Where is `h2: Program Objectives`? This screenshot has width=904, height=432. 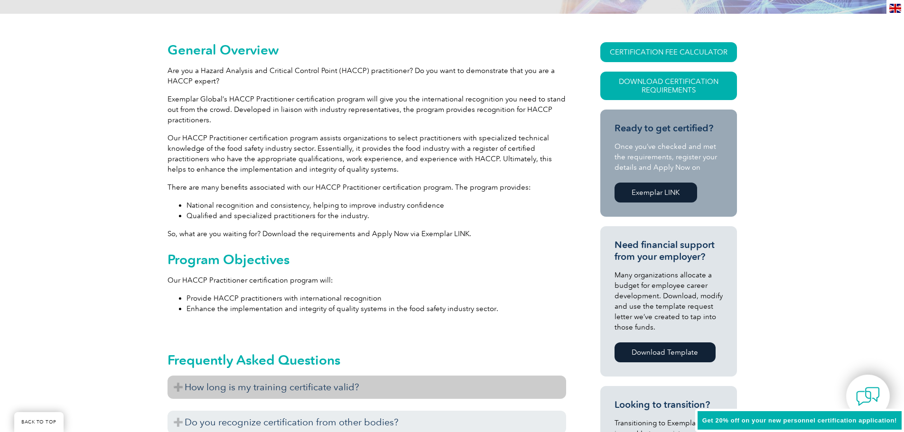
h2: Program Objectives is located at coordinates (367, 260).